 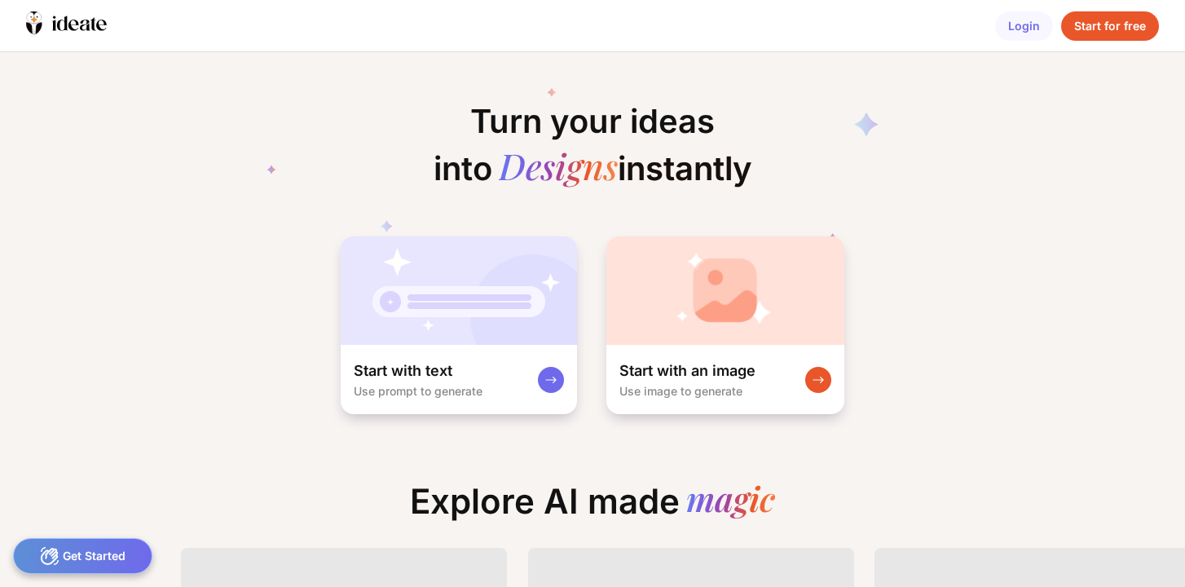 I want to click on div: Use image to generate, so click(x=680, y=390).